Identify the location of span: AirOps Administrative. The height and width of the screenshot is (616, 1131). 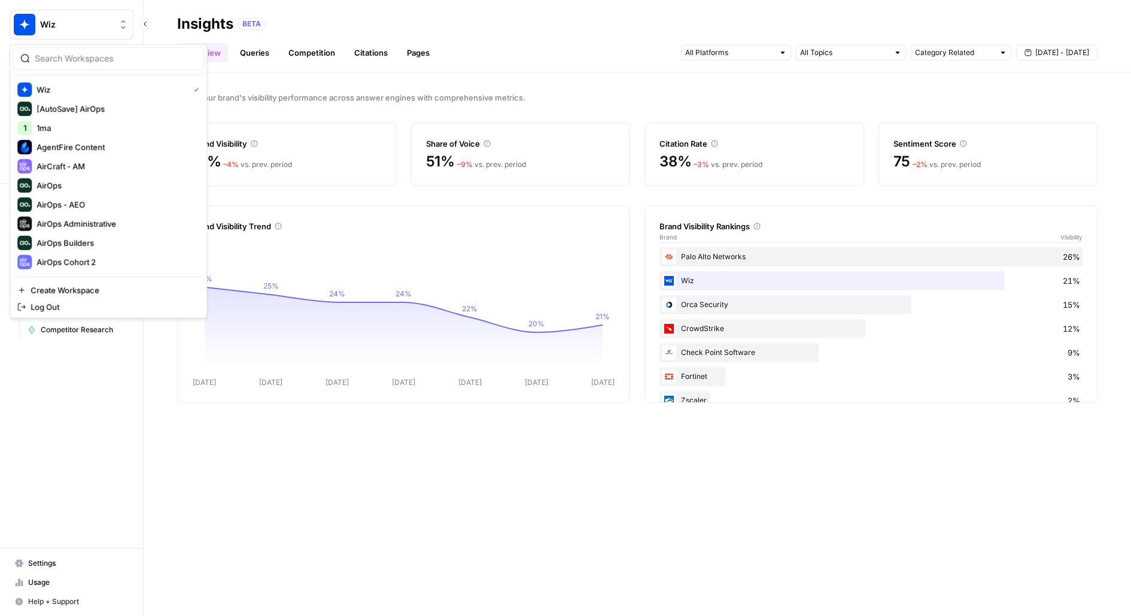
(115, 224).